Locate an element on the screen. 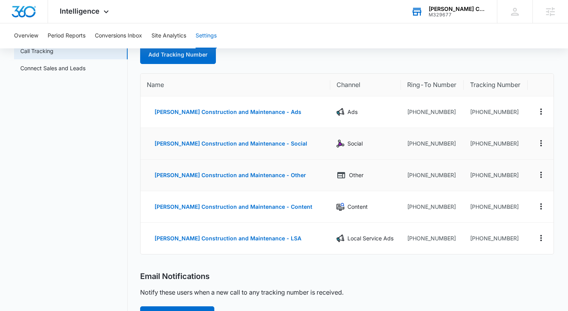 Image resolution: width=568 pixels, height=311 pixels. div: account name is located at coordinates (457, 9).